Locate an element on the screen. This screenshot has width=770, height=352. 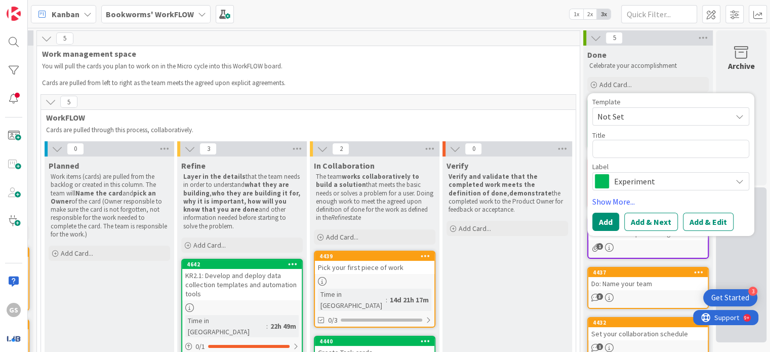
em: Refine is located at coordinates (339, 217).